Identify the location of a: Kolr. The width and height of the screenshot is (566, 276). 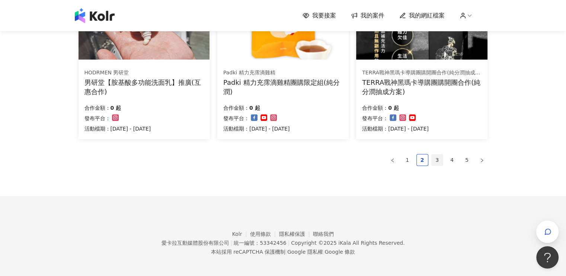
(241, 234).